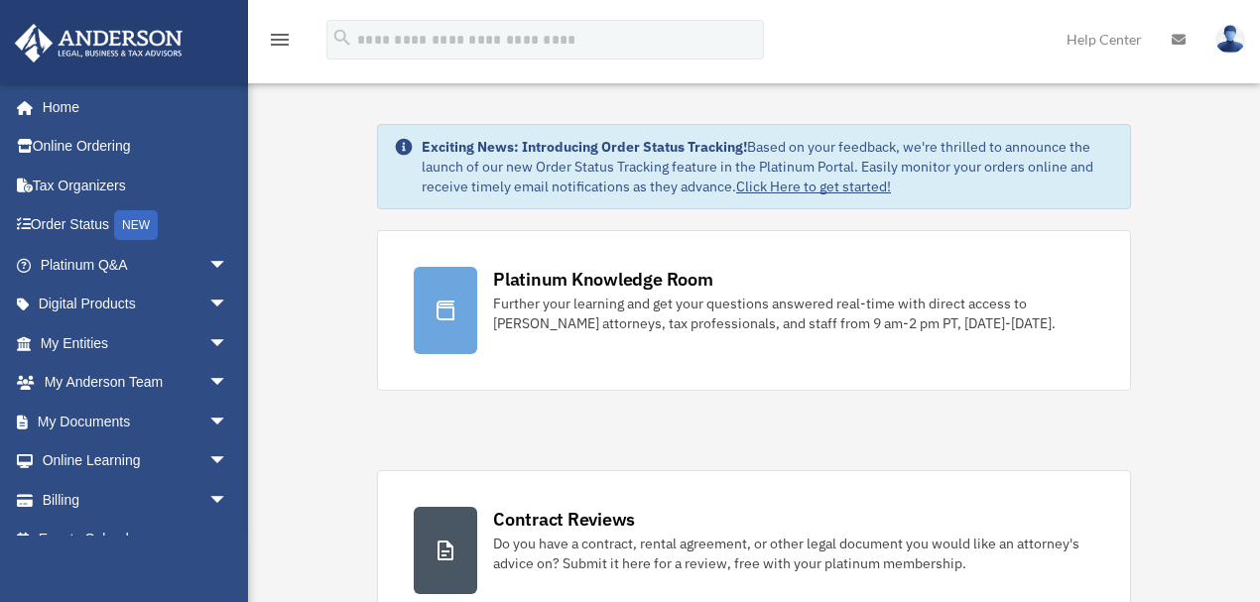  What do you see at coordinates (136, 225) in the screenshot?
I see `a: Order StatusNEW` at bounding box center [136, 225].